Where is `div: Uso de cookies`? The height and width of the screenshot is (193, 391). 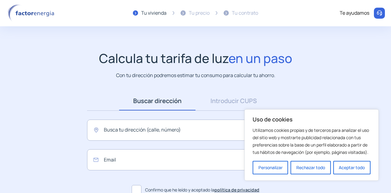 div: Uso de cookies is located at coordinates (311, 145).